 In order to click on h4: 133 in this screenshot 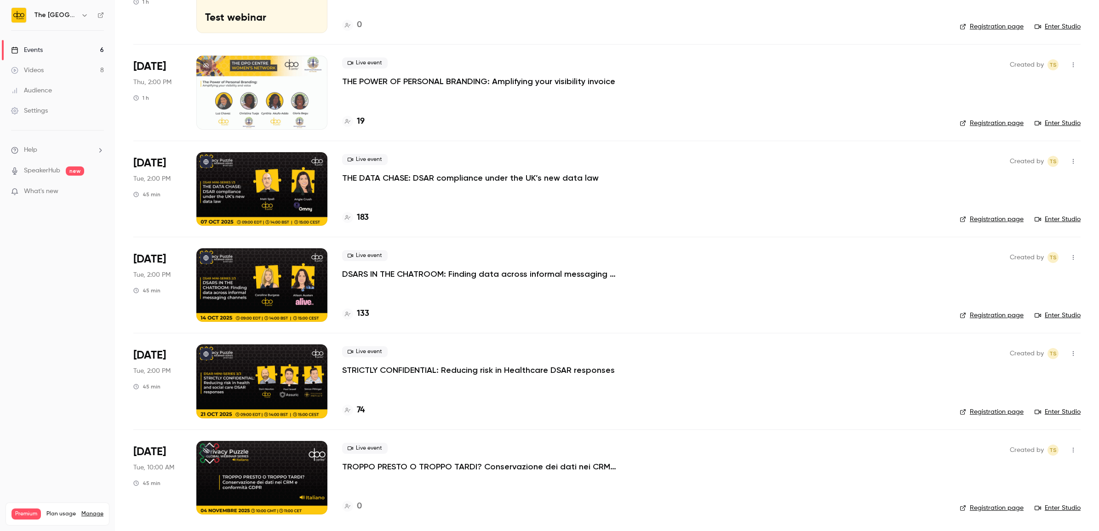, I will do `click(363, 314)`.